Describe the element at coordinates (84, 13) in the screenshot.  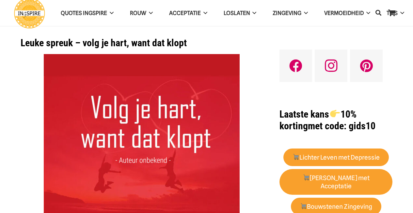
I see `span: QUOTES INGSPIRE` at that location.